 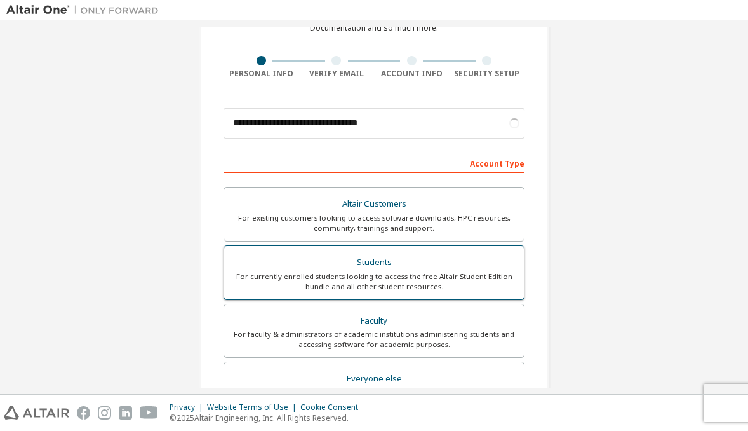 What do you see at coordinates (333, 407) in the screenshot?
I see `div: Cookie Consent` at bounding box center [333, 407].